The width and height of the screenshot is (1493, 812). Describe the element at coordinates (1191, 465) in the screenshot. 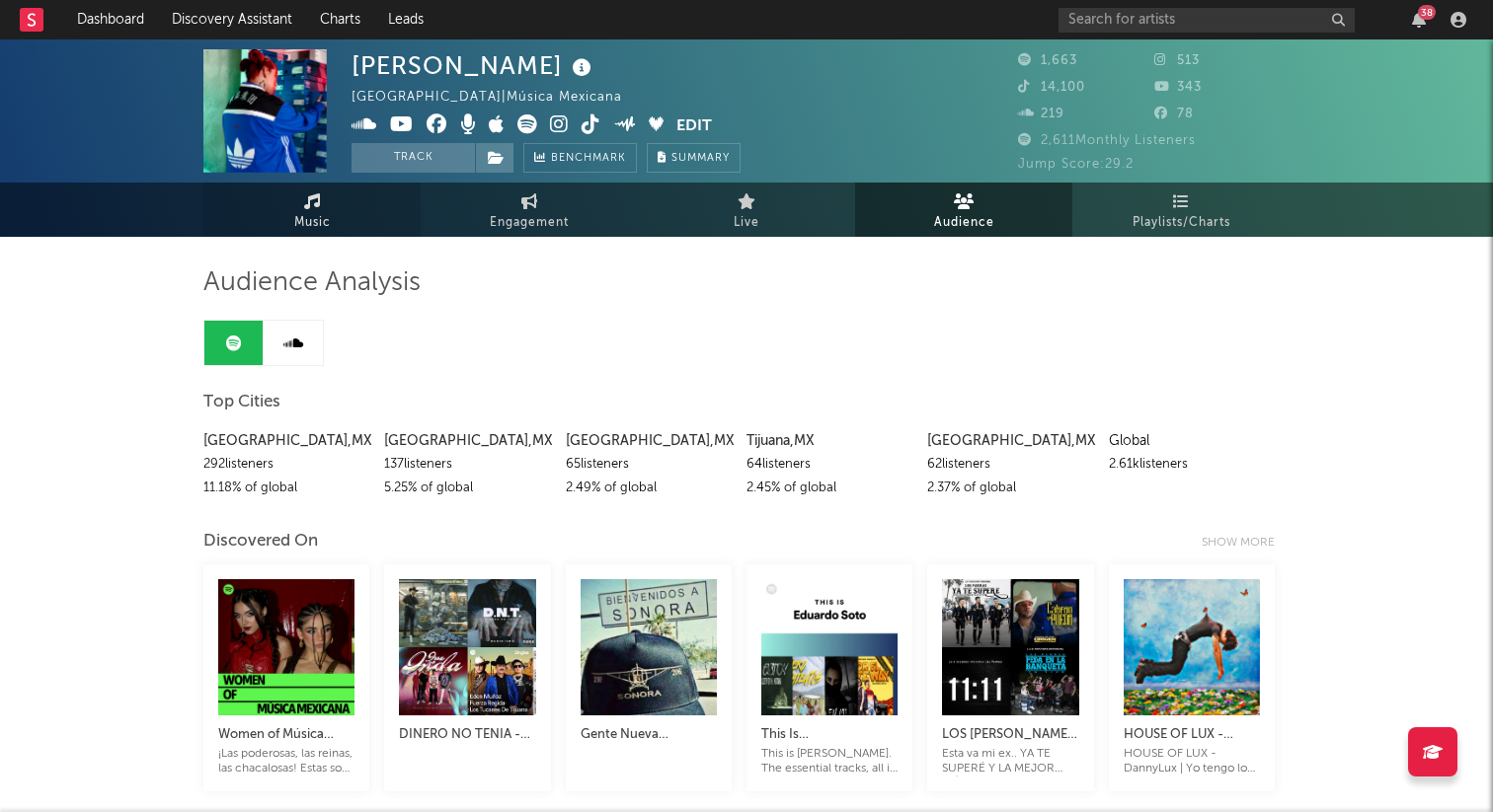

I see `div: 2.61k listeners` at that location.